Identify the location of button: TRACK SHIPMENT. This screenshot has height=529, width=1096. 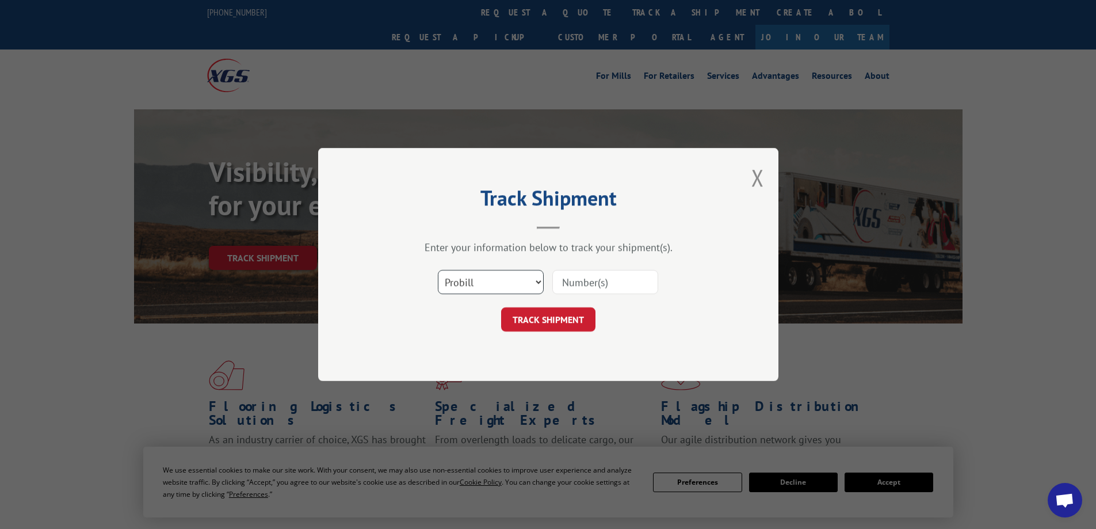
(548, 319).